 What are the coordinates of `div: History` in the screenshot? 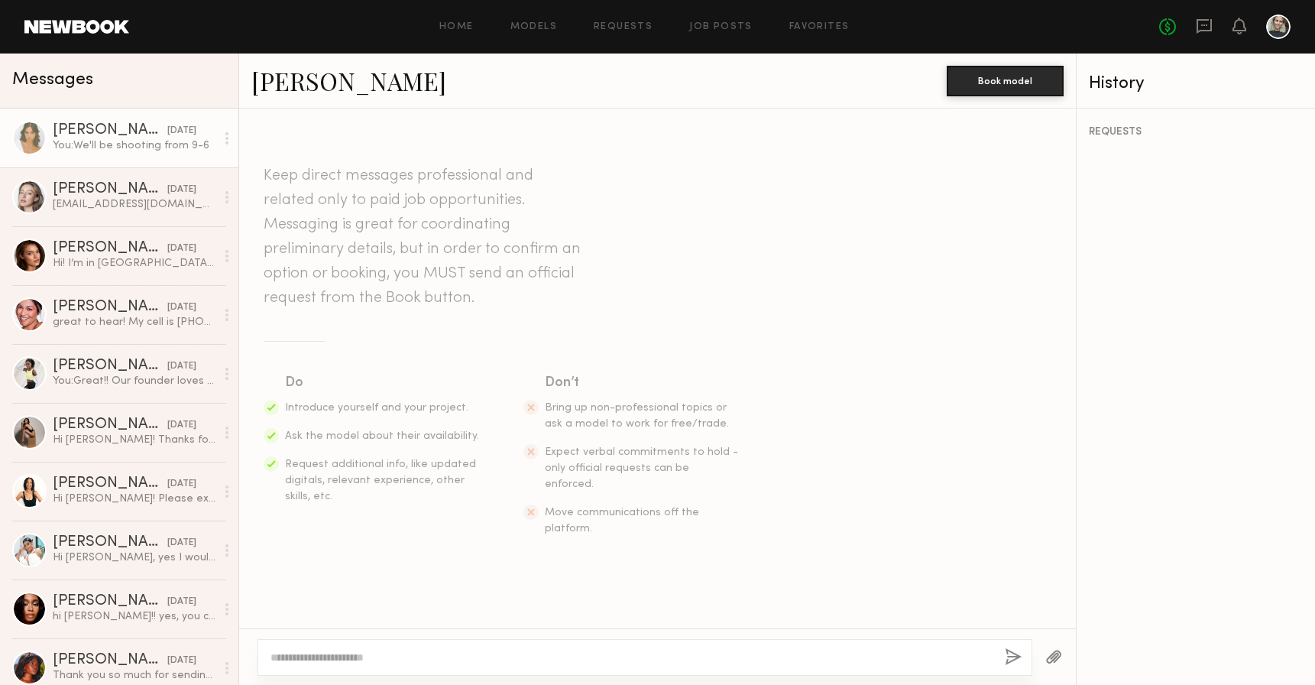 It's located at (1196, 83).